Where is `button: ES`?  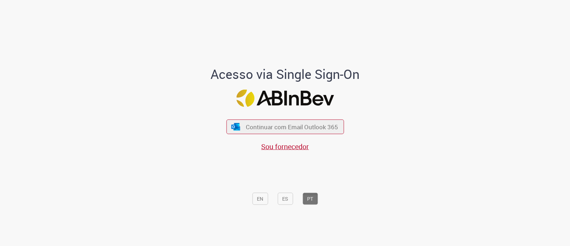 button: ES is located at coordinates (285, 198).